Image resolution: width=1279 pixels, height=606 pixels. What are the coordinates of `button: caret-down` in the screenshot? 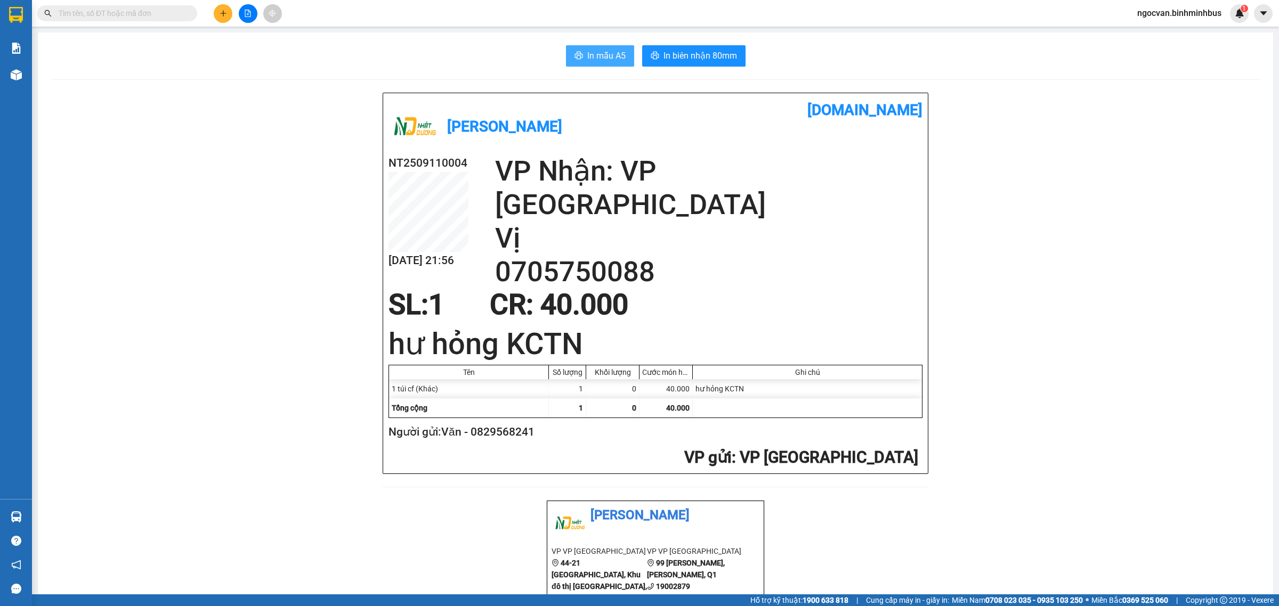 It's located at (1263, 13).